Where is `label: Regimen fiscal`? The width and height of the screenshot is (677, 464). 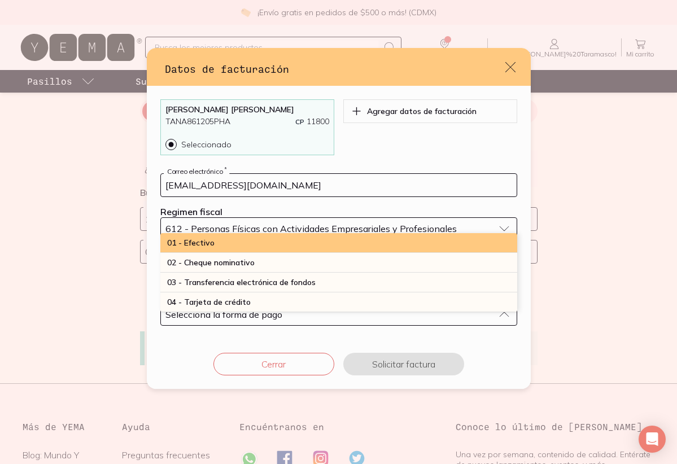
label: Regimen fiscal is located at coordinates (191, 212).